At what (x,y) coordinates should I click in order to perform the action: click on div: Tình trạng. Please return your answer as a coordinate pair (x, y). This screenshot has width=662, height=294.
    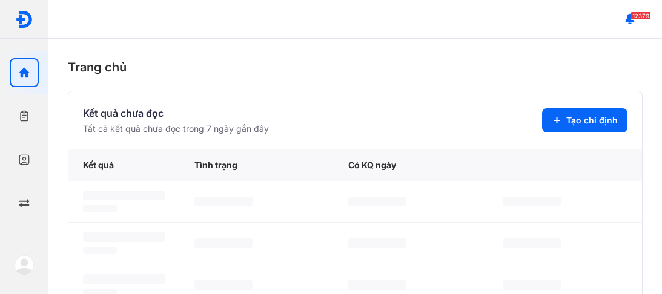
    Looking at the image, I should click on (257, 165).